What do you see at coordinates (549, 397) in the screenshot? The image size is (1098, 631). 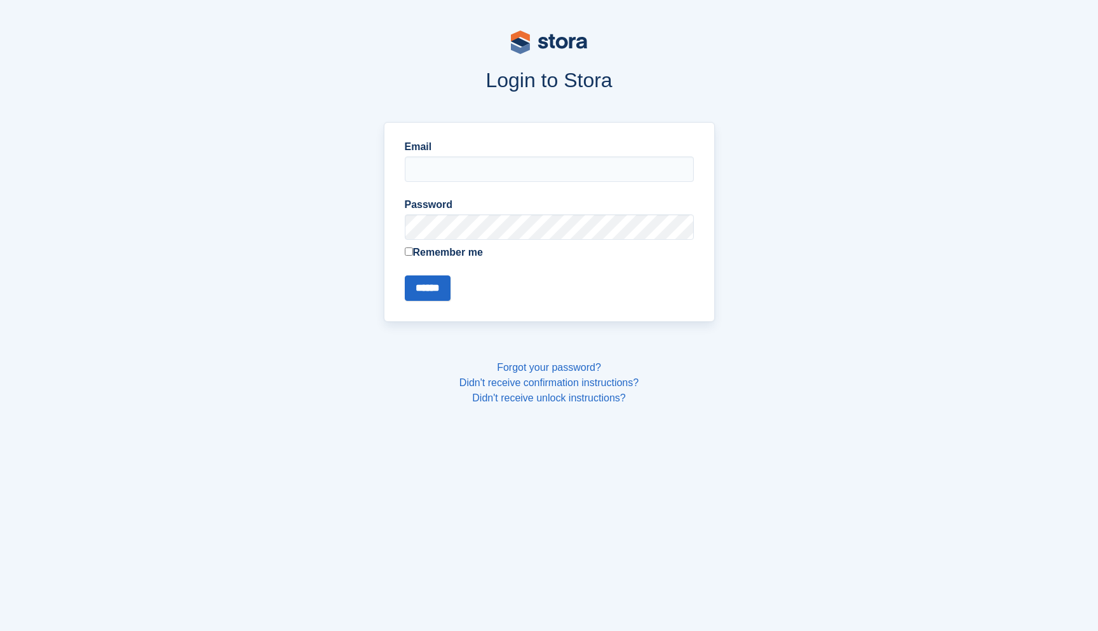 I see `a: Didn't receive unlock instructions?` at bounding box center [549, 397].